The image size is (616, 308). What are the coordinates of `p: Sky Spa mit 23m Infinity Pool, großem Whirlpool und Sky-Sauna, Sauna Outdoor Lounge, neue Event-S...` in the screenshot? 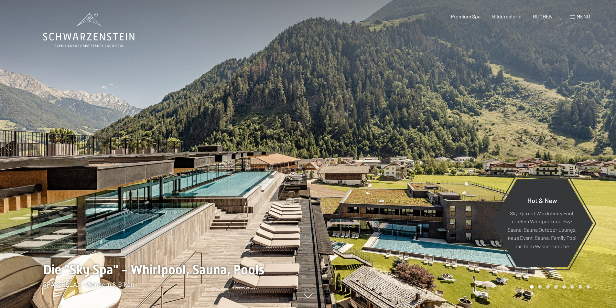 It's located at (542, 229).